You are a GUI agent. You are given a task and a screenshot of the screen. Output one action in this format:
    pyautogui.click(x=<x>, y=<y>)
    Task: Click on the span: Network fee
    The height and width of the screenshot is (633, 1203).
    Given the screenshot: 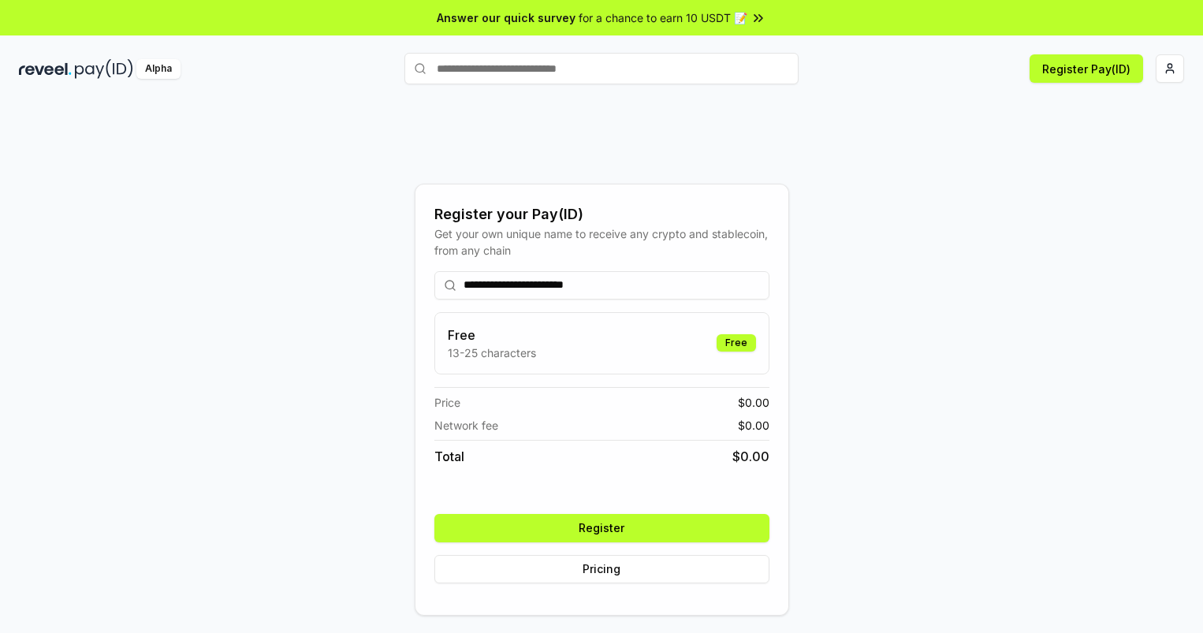 What is the action you would take?
    pyautogui.click(x=466, y=425)
    